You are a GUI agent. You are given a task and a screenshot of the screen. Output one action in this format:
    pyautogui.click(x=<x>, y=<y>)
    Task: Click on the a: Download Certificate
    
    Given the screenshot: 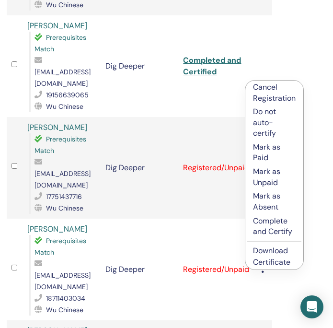 What is the action you would take?
    pyautogui.click(x=272, y=256)
    